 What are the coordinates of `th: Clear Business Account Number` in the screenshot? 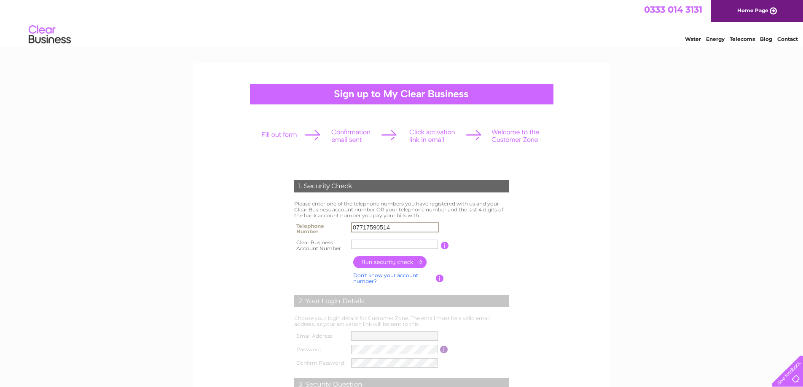 It's located at (321, 246).